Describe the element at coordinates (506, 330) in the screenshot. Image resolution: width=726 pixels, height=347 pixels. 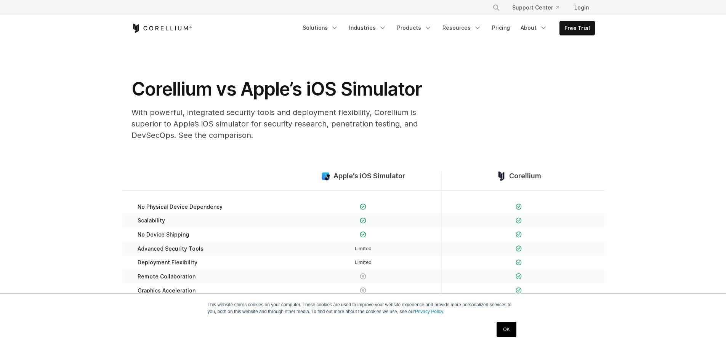
I see `a: OK` at that location.